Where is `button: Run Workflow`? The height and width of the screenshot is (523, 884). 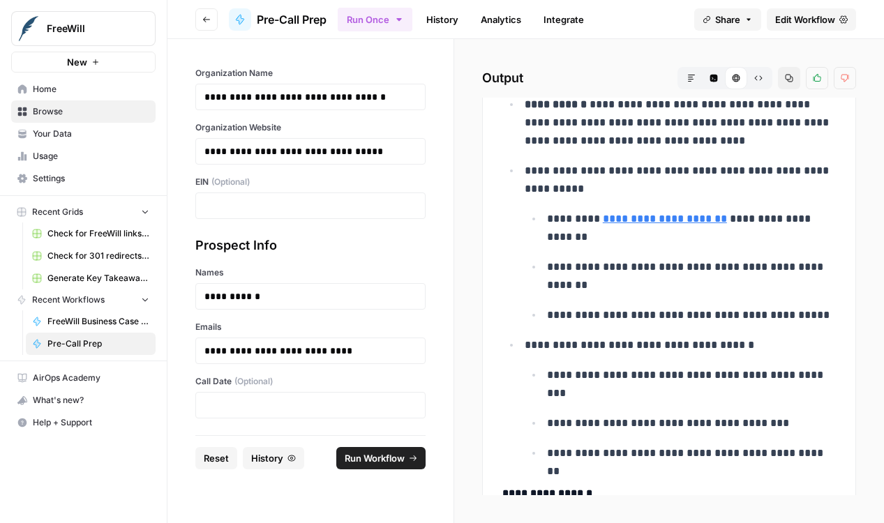 button: Run Workflow is located at coordinates (381, 458).